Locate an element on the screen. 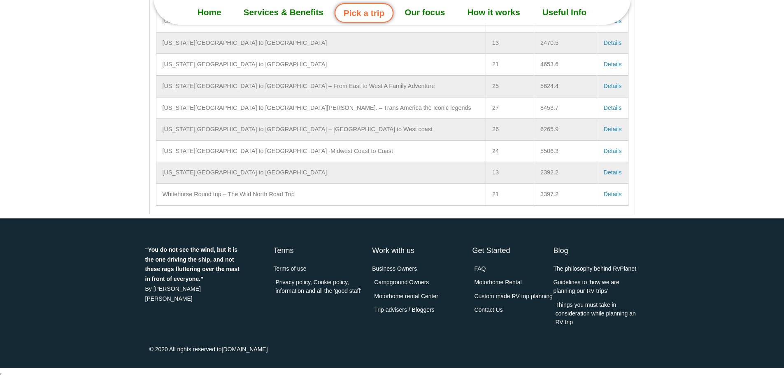 The height and width of the screenshot is (378, 784). td: 26 is located at coordinates (510, 130).